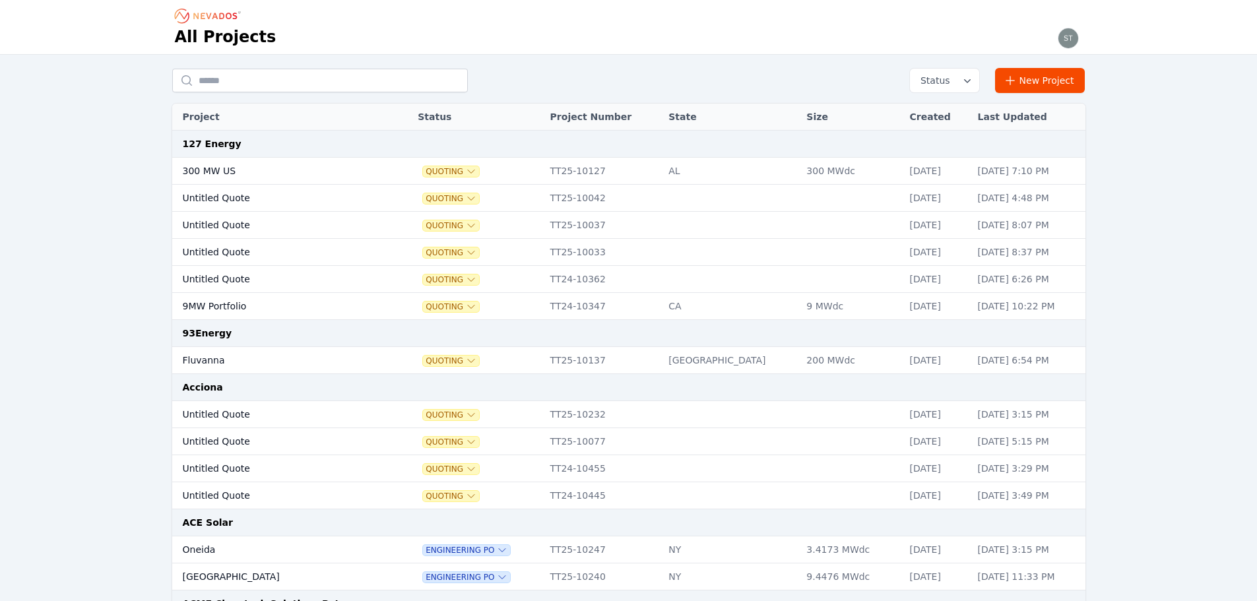 The height and width of the screenshot is (601, 1257). I want to click on td: TT25-10042, so click(603, 198).